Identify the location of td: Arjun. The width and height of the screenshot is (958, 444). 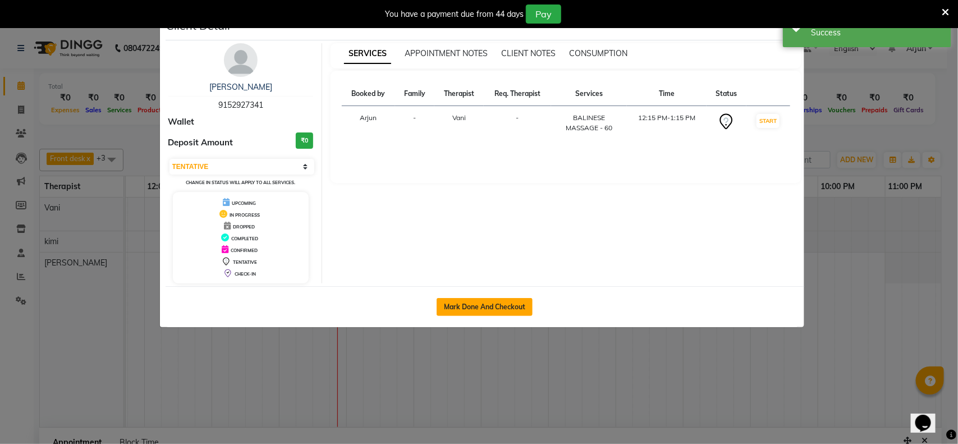
(368, 123).